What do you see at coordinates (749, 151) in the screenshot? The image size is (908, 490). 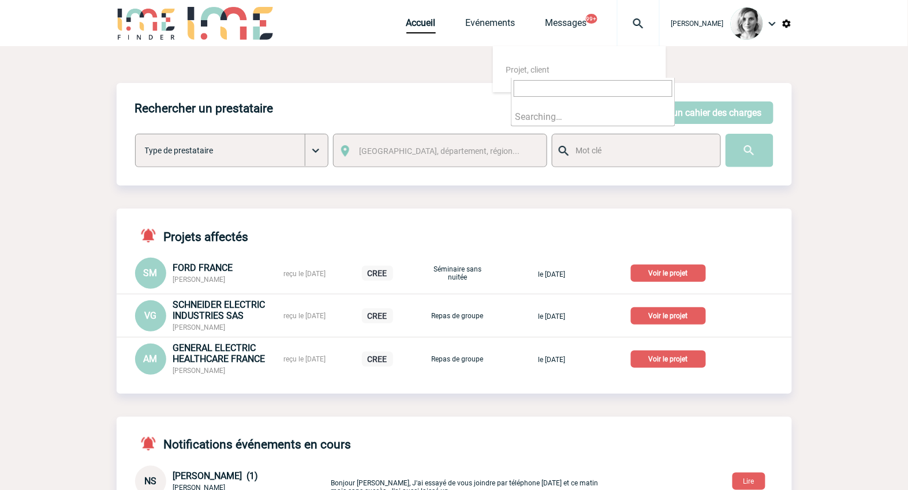 I see `input: Submit` at bounding box center [749, 151].